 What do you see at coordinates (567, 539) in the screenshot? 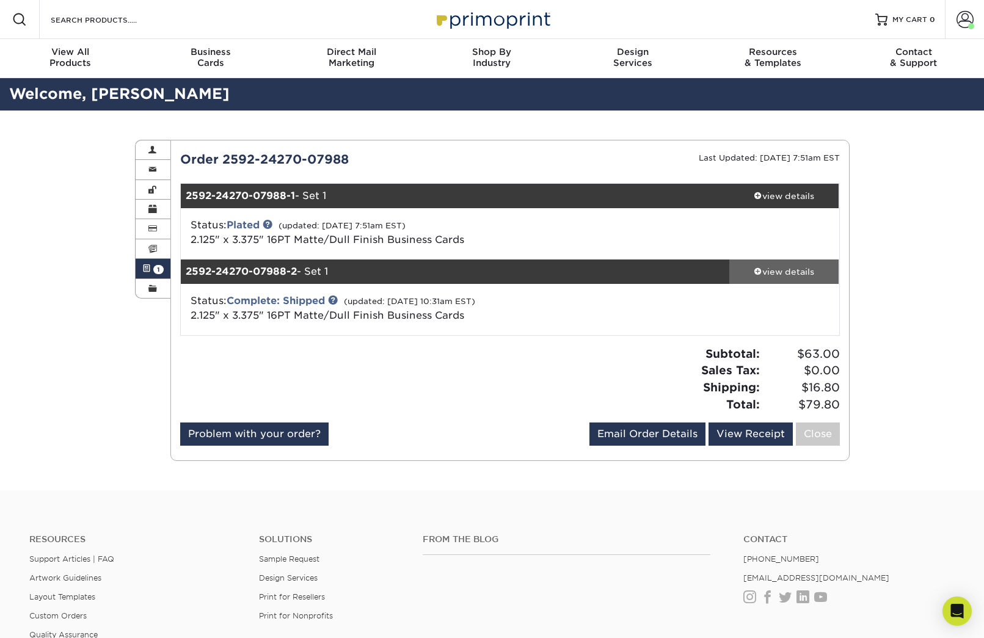
I see `h4: From the Blog` at bounding box center [567, 539].